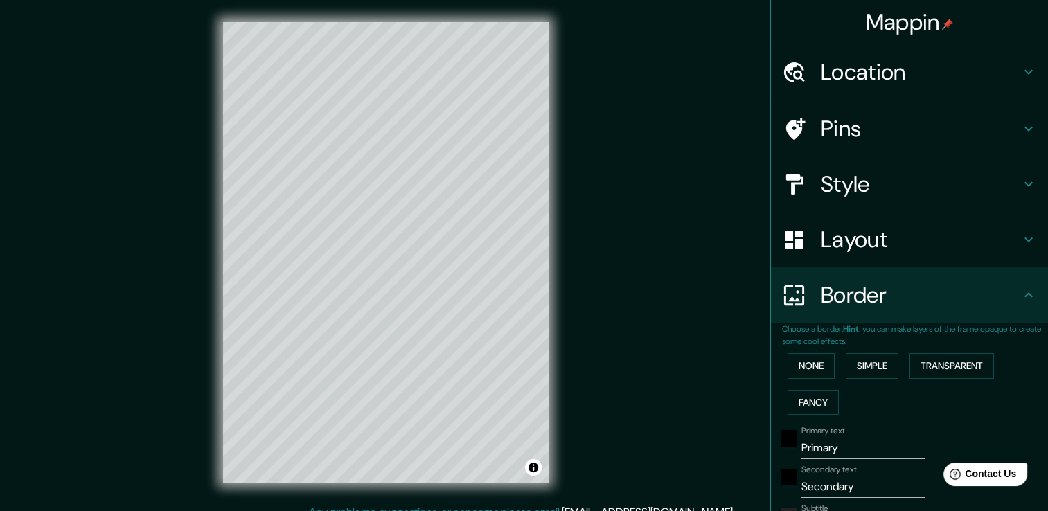 This screenshot has width=1048, height=511. I want to click on div: Border, so click(909, 295).